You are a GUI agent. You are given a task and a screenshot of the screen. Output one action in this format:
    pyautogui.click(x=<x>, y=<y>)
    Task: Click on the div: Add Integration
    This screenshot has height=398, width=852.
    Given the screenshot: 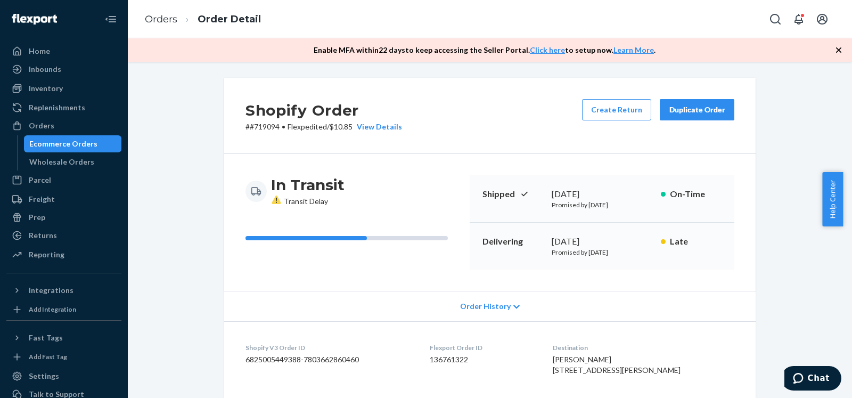 What is the action you would take?
    pyautogui.click(x=52, y=309)
    